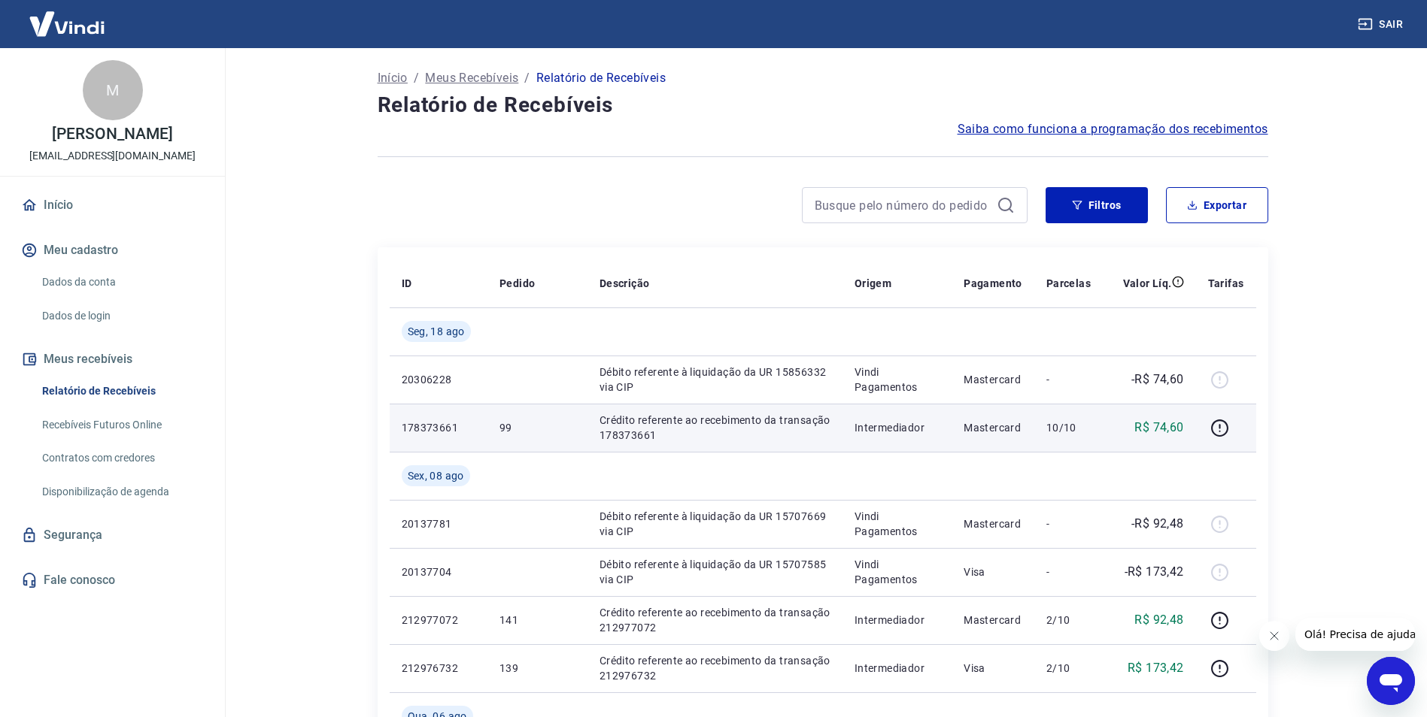  What do you see at coordinates (1154, 572) in the screenshot?
I see `p: -R$ 173,42` at bounding box center [1154, 572].